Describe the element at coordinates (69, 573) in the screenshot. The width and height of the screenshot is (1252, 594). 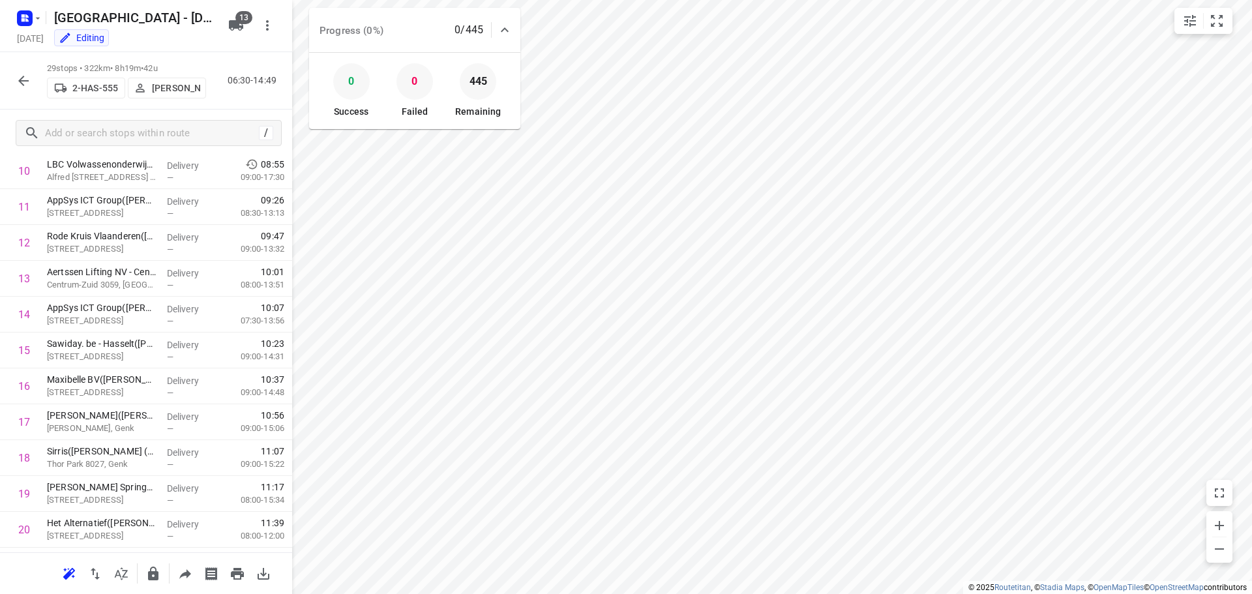
I see `span: Reoptimize route` at that location.